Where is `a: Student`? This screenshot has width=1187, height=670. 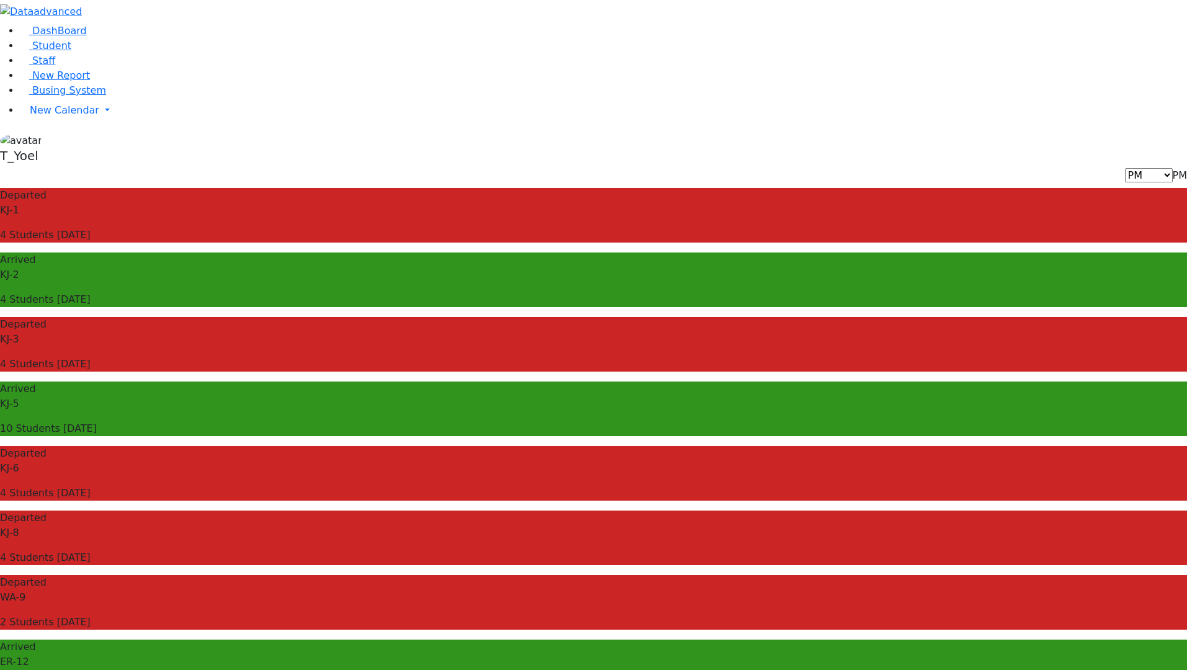
a: Student is located at coordinates (45, 45).